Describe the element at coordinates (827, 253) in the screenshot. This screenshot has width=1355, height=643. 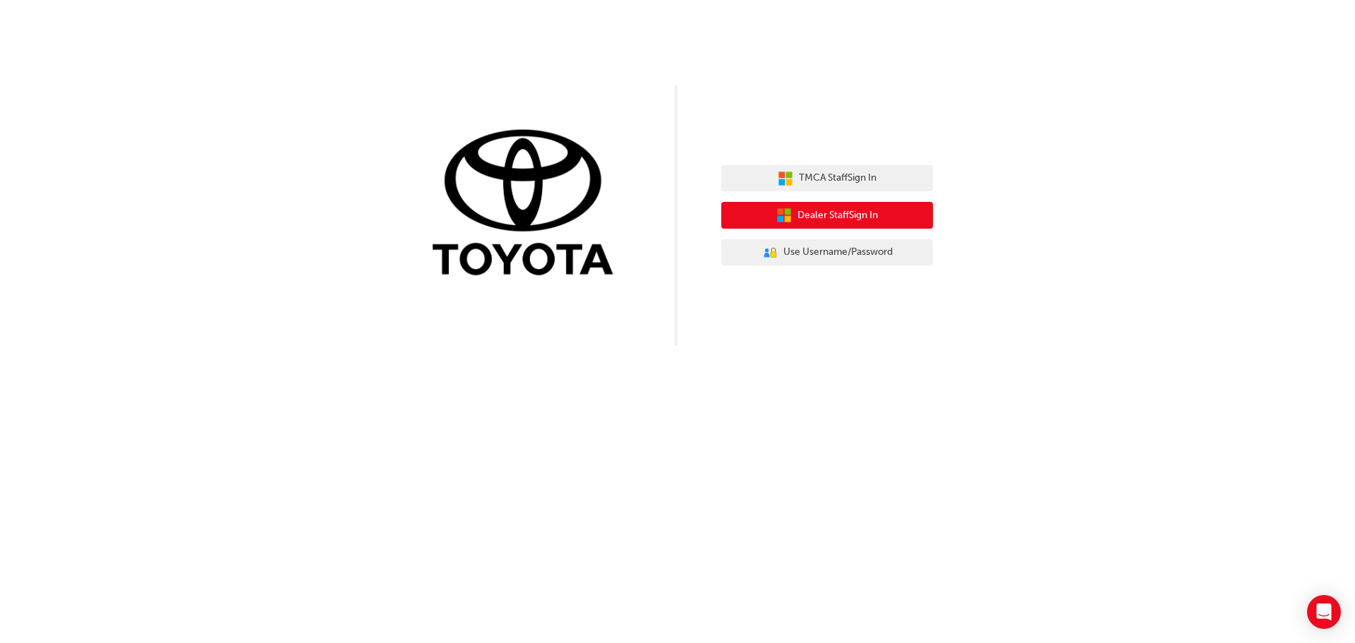
I see `button: Use Username/Password` at that location.